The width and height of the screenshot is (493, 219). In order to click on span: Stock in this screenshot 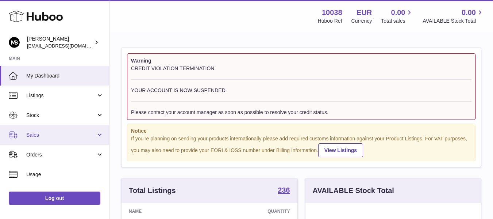, I will do `click(61, 115)`.